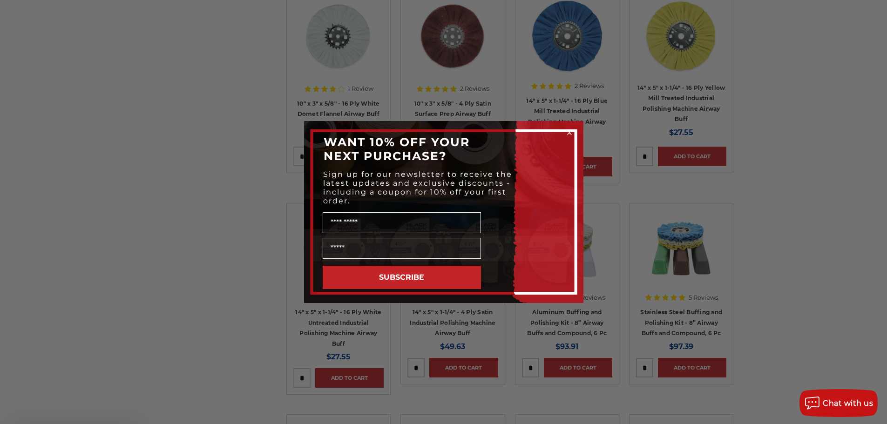 The width and height of the screenshot is (887, 424). I want to click on span: WANT 10% OFF YOUR NEXT PURCHASE?, so click(397, 149).